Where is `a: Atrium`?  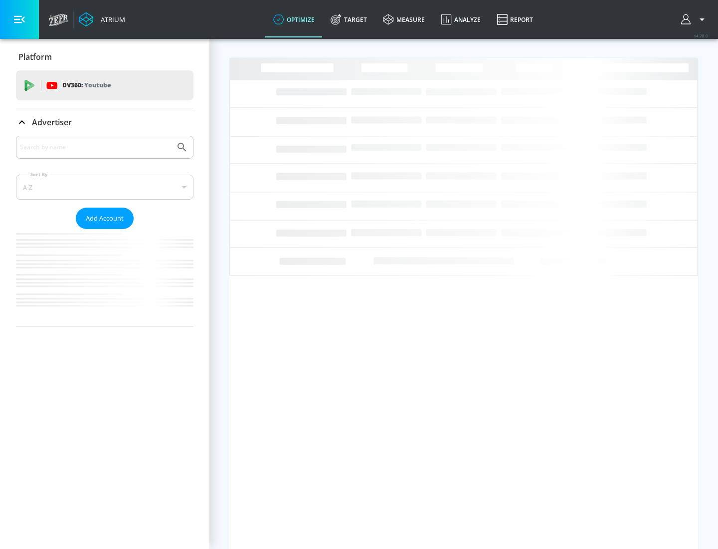
a: Atrium is located at coordinates (102, 19).